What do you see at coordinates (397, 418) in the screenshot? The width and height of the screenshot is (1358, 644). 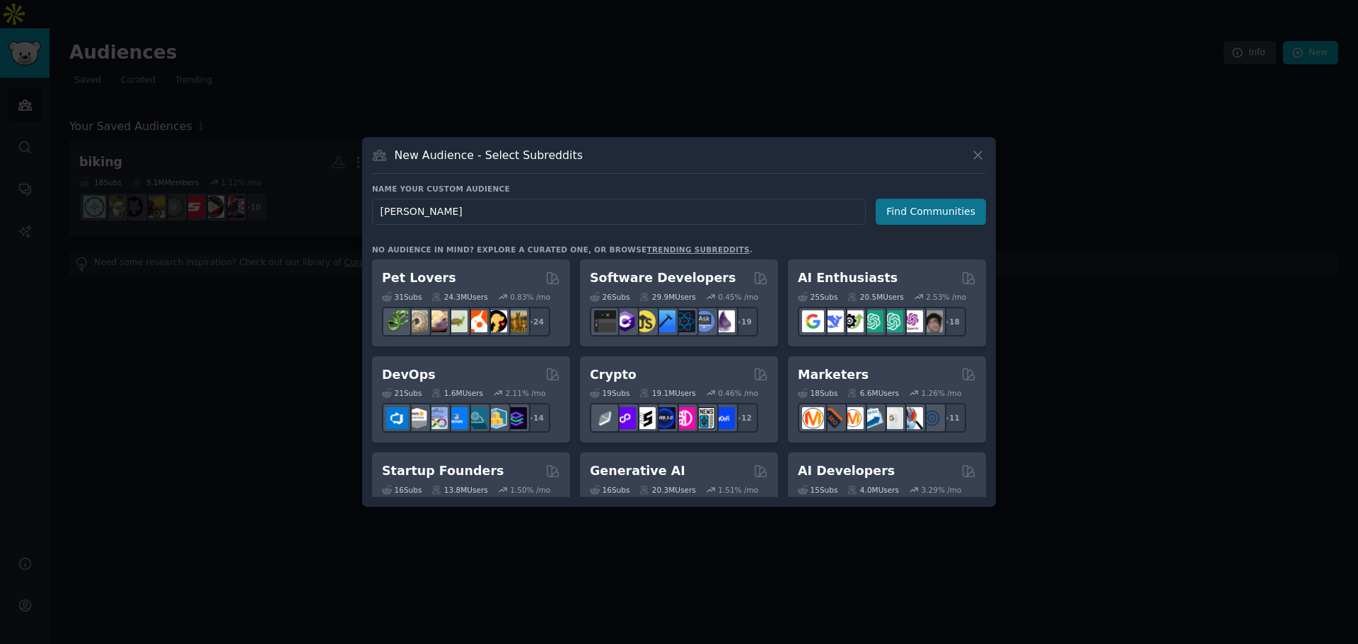 I see `img: azuredevops` at bounding box center [397, 418].